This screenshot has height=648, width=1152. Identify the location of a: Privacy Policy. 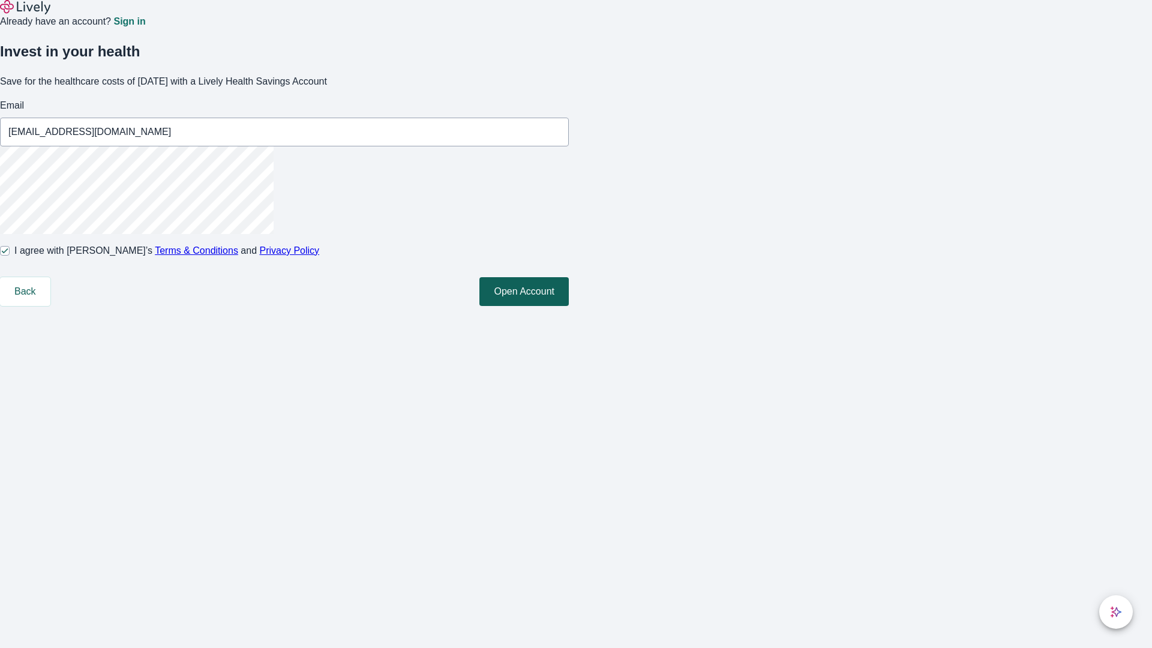
(290, 250).